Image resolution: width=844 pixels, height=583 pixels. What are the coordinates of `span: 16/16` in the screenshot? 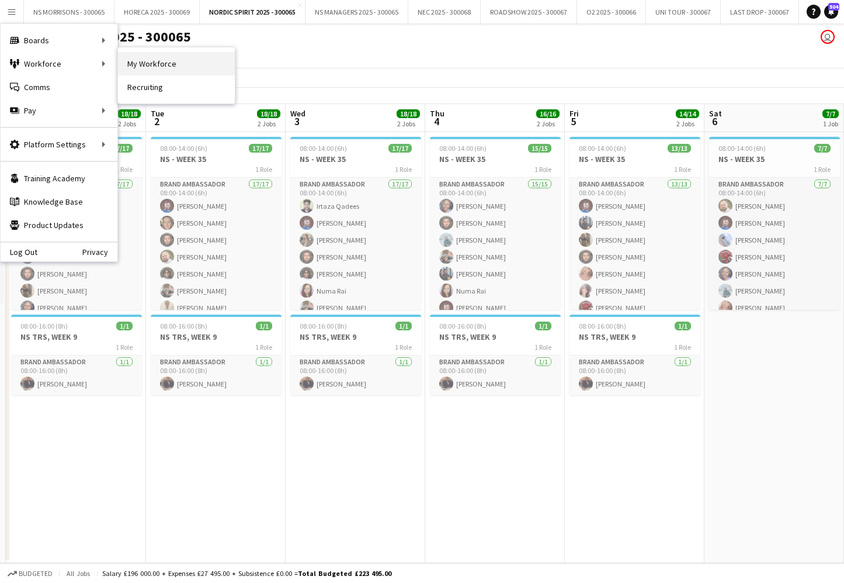 It's located at (548, 113).